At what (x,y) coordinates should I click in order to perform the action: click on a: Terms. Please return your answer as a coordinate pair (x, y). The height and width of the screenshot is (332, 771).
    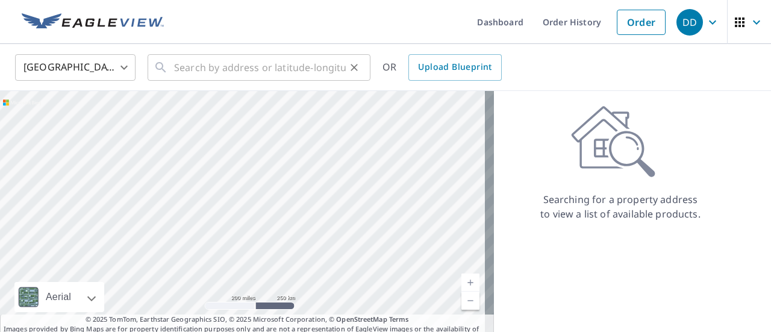
    Looking at the image, I should click on (399, 318).